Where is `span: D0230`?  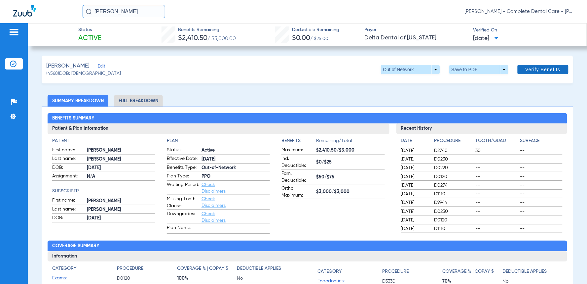 span: D0230 is located at coordinates (454, 159).